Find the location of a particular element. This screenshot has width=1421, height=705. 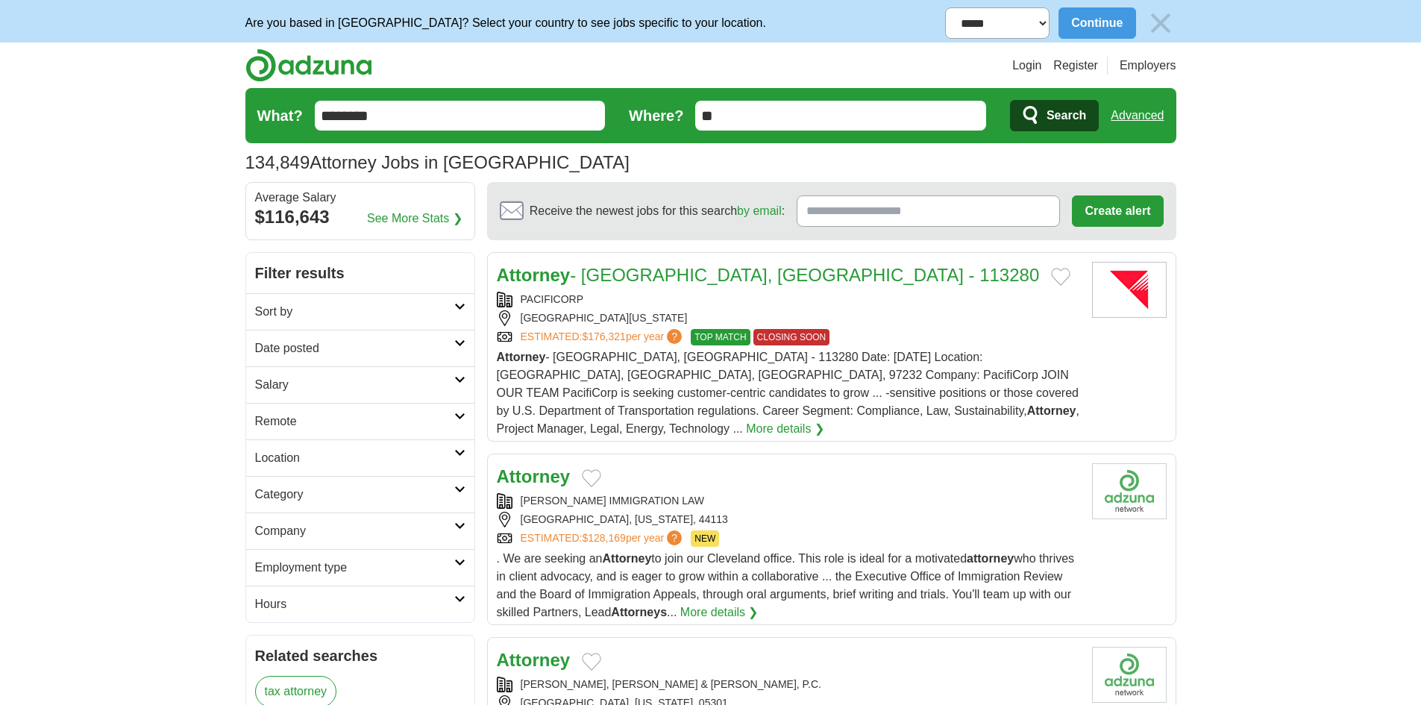

a: Login is located at coordinates (1027, 66).